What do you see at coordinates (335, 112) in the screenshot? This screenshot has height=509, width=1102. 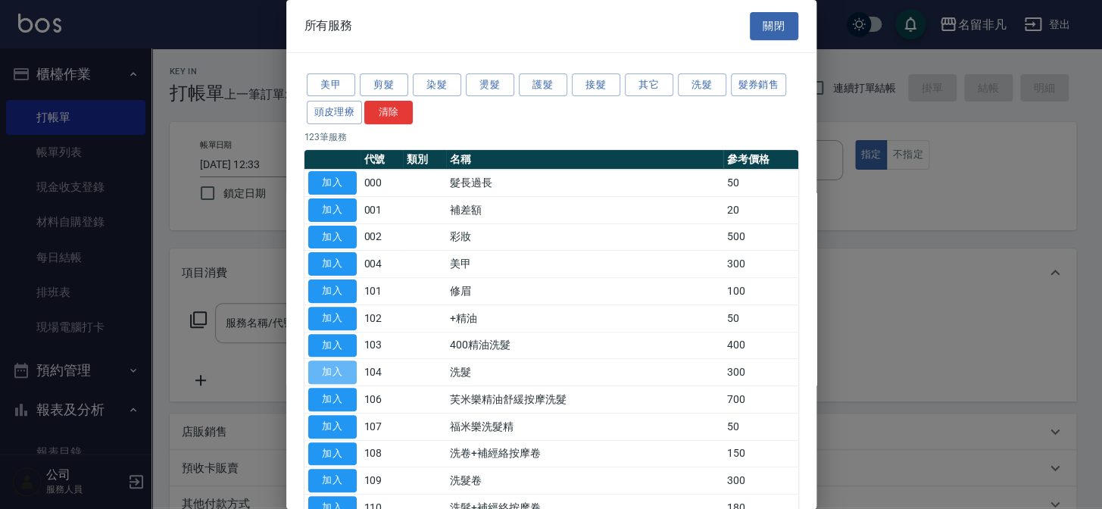 I see `button: 頭皮理療` at bounding box center [335, 112].